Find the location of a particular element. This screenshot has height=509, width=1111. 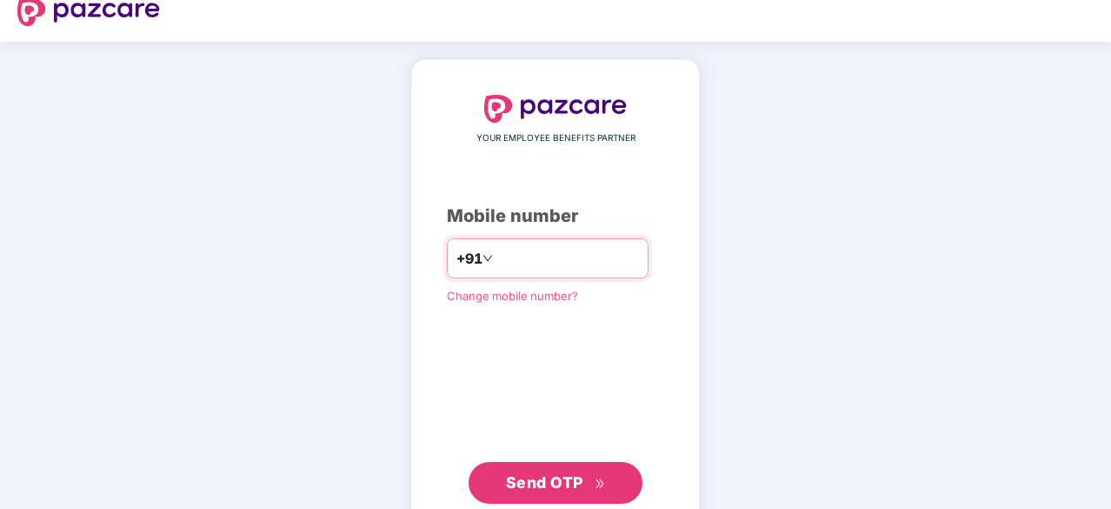

span: +91 is located at coordinates (469, 258).